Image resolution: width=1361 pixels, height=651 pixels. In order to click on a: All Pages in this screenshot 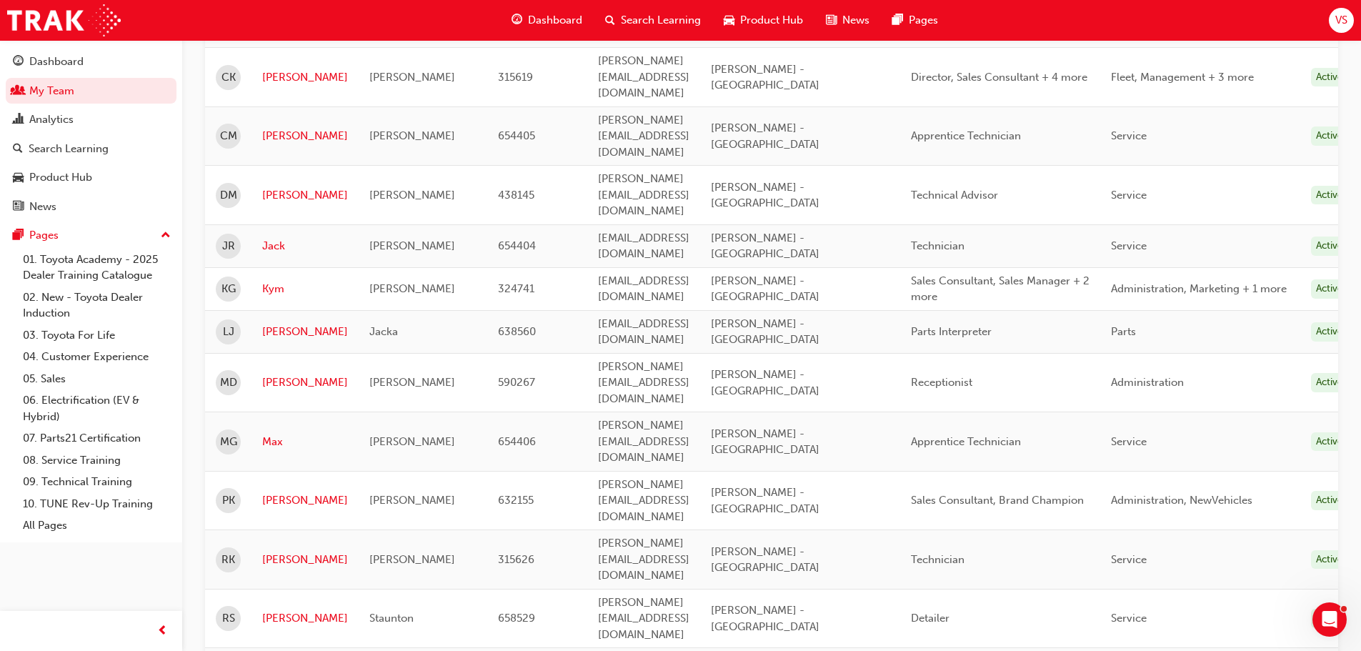, I will do `click(96, 525)`.